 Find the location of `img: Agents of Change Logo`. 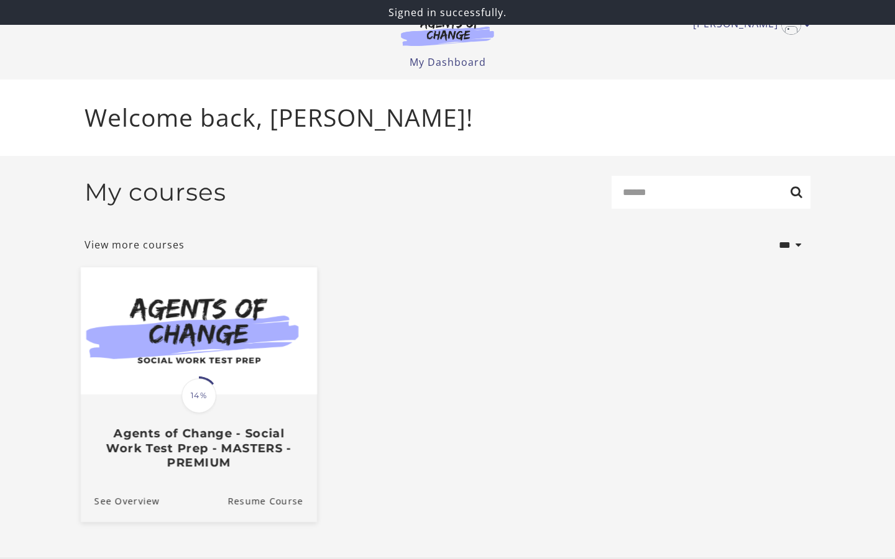

img: Agents of Change Logo is located at coordinates (447, 32).